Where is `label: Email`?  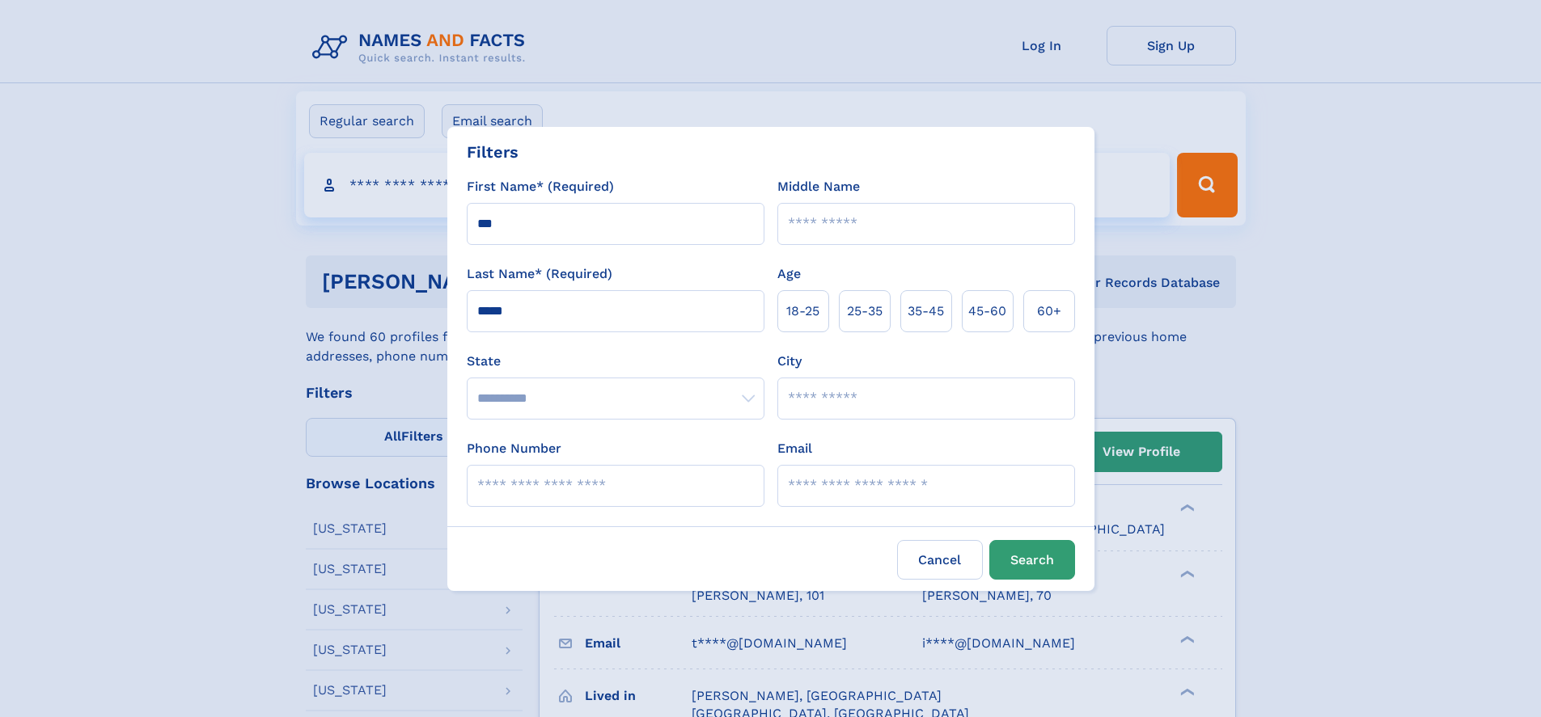
label: Email is located at coordinates (794, 449).